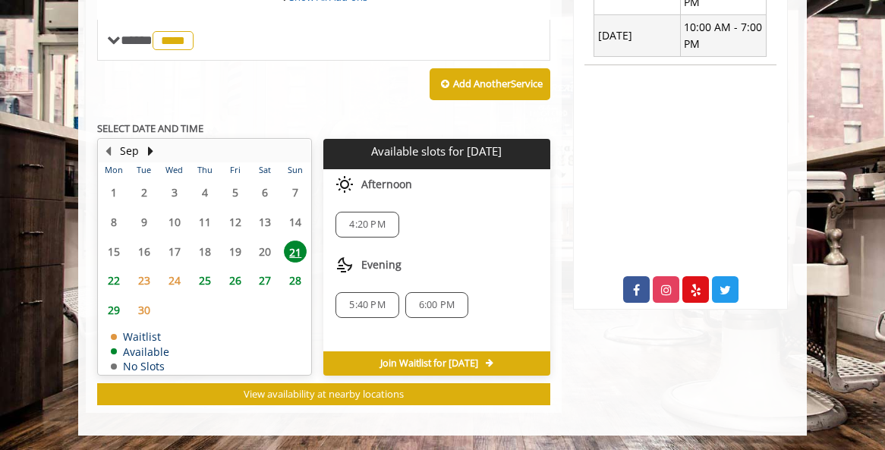 Image resolution: width=885 pixels, height=450 pixels. Describe the element at coordinates (140, 351) in the screenshot. I see `td: Available` at that location.